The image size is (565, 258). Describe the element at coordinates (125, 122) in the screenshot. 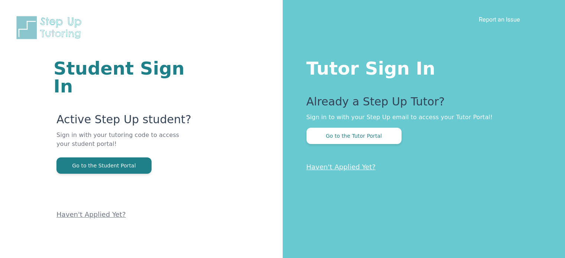

I see `p: Active Step Up student?` at that location.